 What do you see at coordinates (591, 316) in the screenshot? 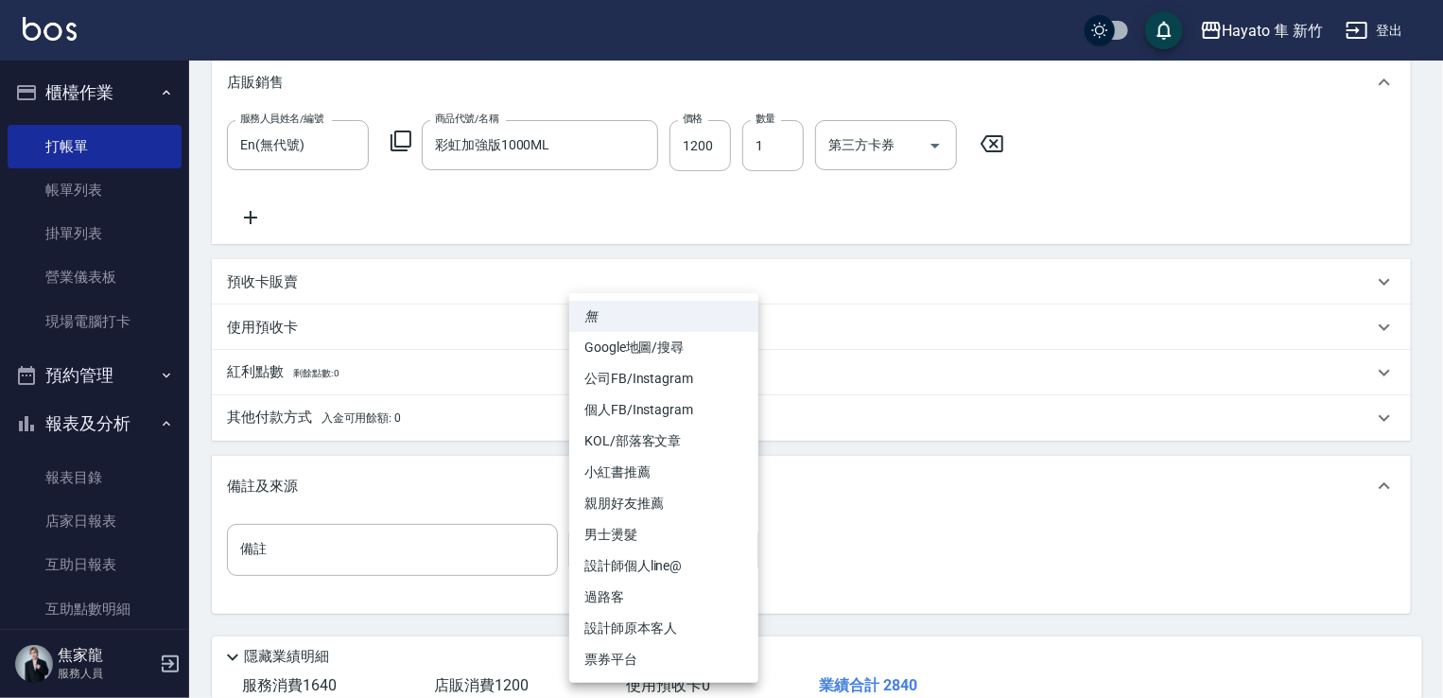
I see `em: 無` at bounding box center [591, 316].